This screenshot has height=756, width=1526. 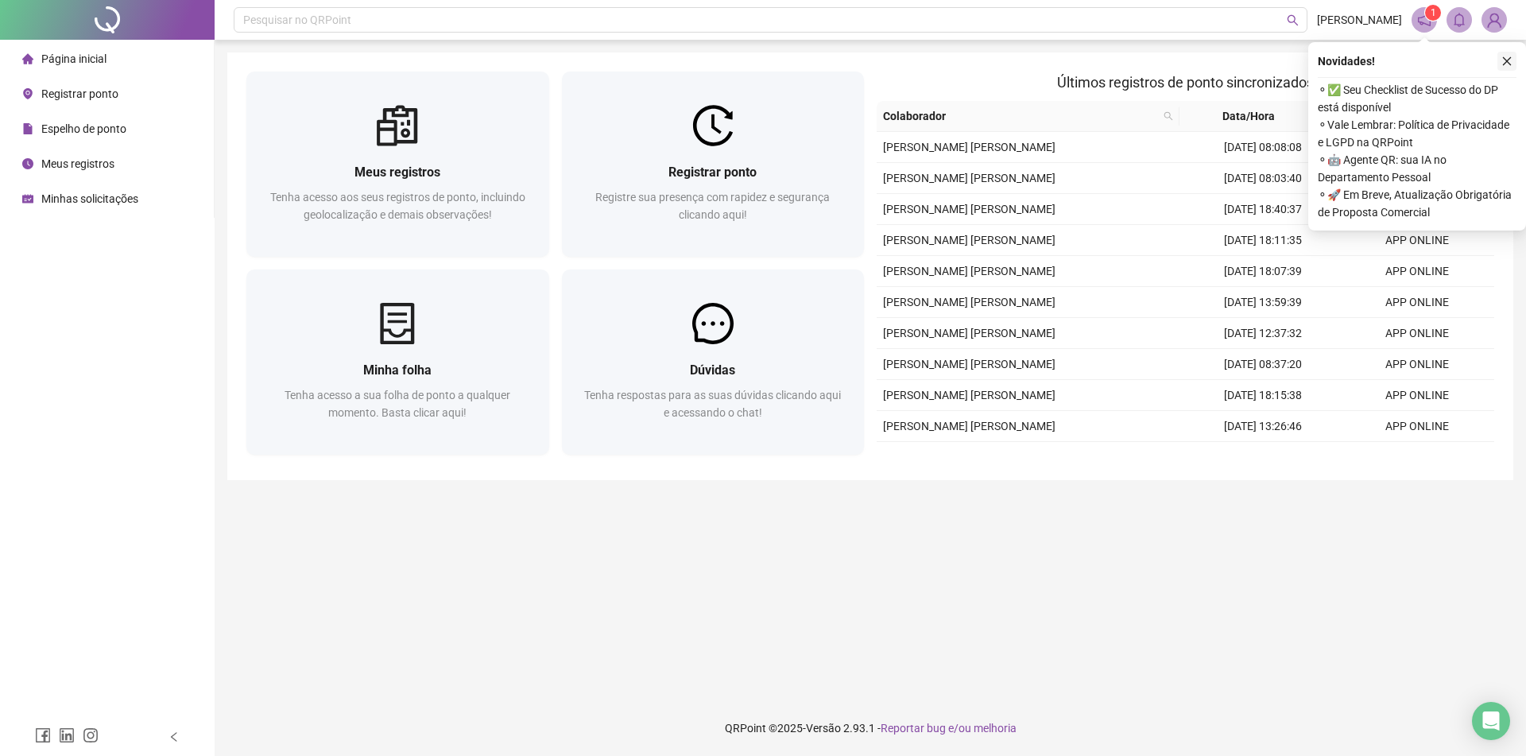 I want to click on span: Dúvidas, so click(x=712, y=370).